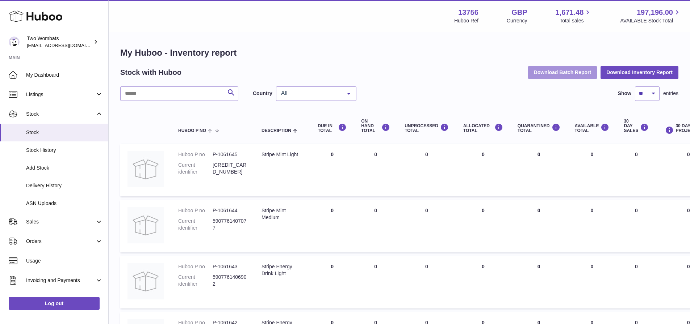 Image resolution: width=690 pixels, height=324 pixels. I want to click on h1: My Huboo - Inventory report, so click(399, 53).